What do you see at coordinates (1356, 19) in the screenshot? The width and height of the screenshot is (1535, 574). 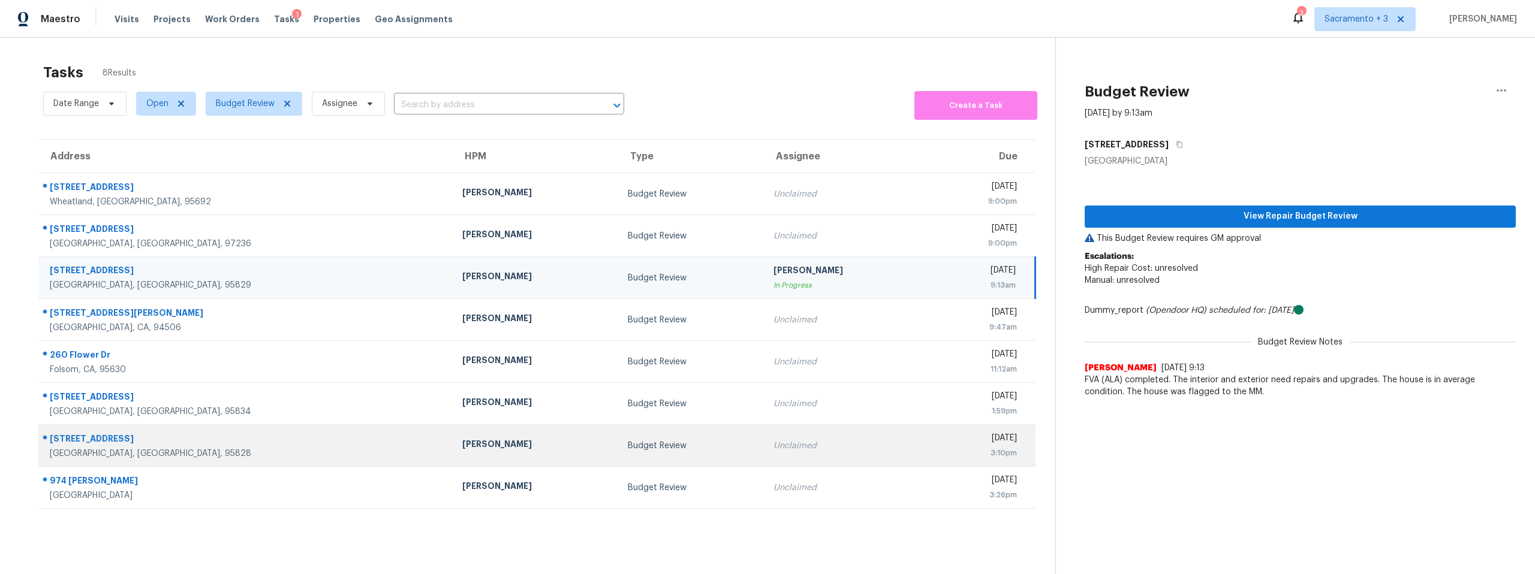 I see `span: Sacramento + 3` at bounding box center [1356, 19].